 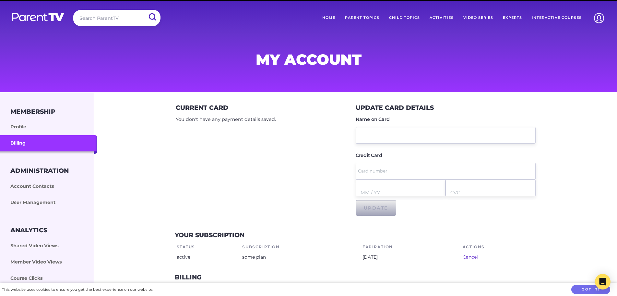 What do you see at coordinates (210, 235) in the screenshot?
I see `h3: Your subscription` at bounding box center [210, 235].